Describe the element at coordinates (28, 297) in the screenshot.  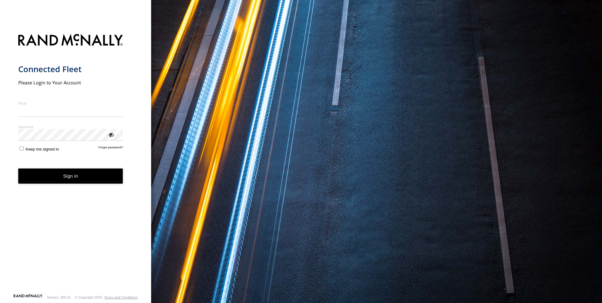
I see `a: Visit our Website` at that location.